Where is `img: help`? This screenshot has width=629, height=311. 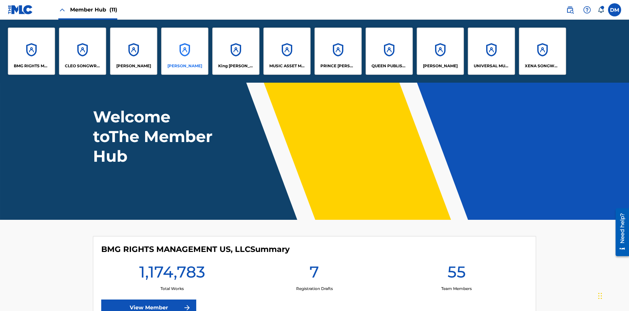
img: help is located at coordinates (587, 10).